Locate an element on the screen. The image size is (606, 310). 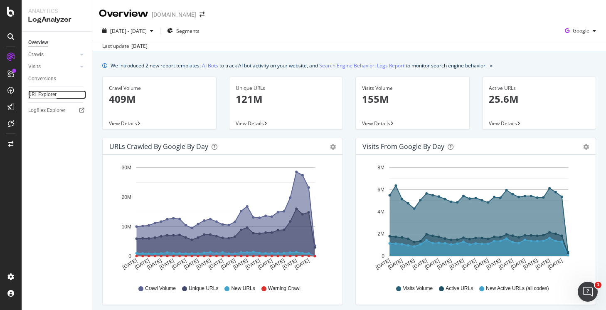
p: 25.6M is located at coordinates (539, 99).